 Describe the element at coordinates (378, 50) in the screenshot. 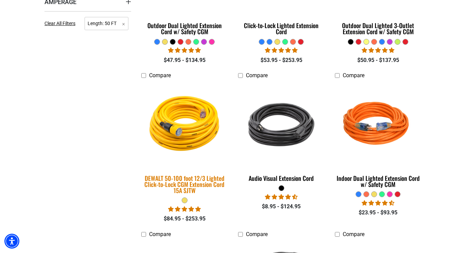

I see `span: 4.80 stars` at that location.